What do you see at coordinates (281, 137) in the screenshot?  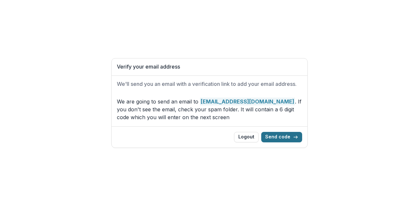 I see `button: Send code` at bounding box center [281, 137].